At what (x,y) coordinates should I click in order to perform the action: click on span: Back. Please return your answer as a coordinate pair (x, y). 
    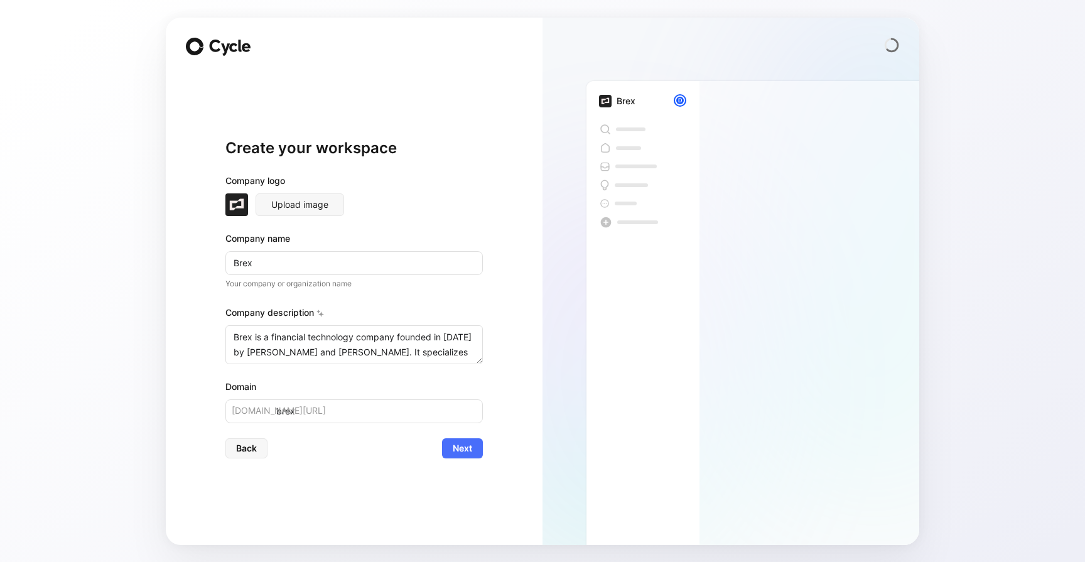
    Looking at the image, I should click on (246, 449).